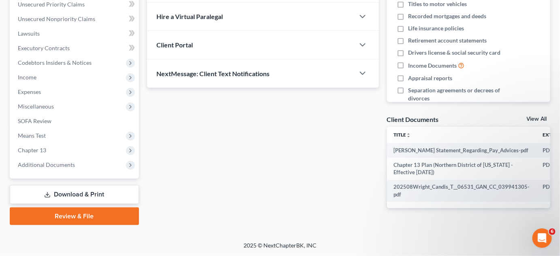 This screenshot has width=560, height=256. I want to click on a: View All, so click(537, 119).